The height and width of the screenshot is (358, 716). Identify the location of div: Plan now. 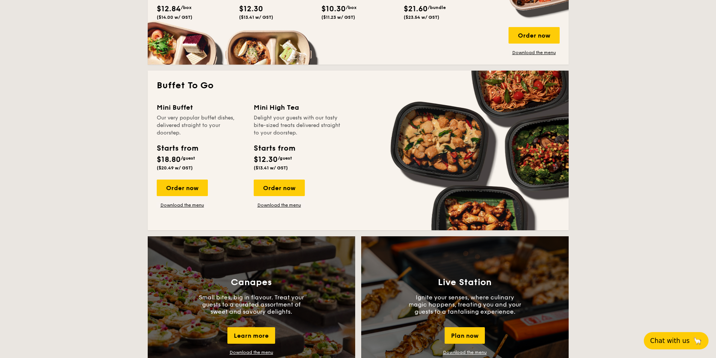
(464, 335).